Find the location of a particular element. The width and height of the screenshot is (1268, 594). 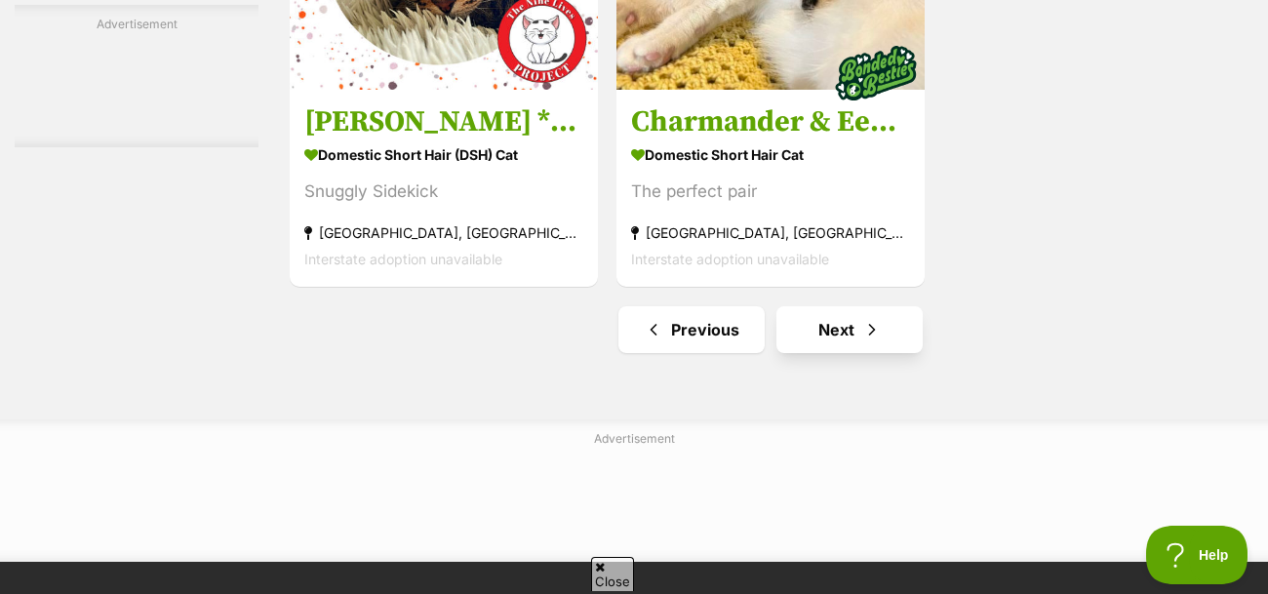

a: Previous page is located at coordinates (692, 330).